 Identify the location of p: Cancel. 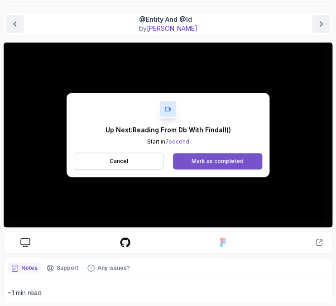
(119, 161).